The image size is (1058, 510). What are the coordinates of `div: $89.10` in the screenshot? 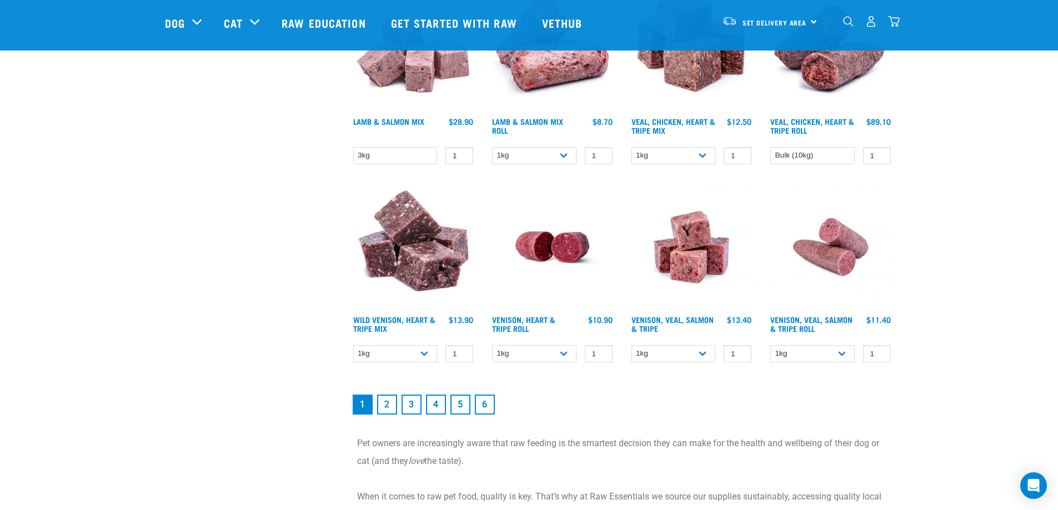 It's located at (879, 122).